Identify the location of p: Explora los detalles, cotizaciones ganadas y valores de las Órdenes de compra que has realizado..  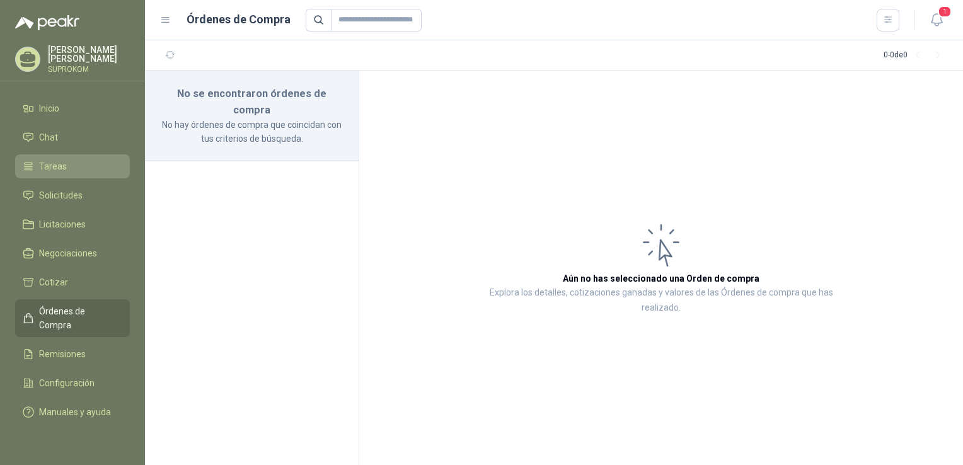
(661, 301).